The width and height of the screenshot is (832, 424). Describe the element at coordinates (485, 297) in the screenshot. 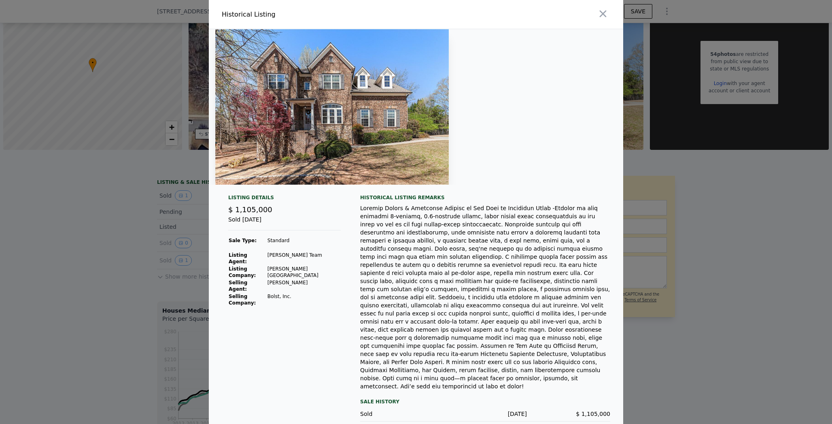

I see `div: Loremip Dolors & Ametconse Adipisc el Sed Doei te Incididun Utlab -Etdolor ma aliq enimadmi 8-ven...` at that location.